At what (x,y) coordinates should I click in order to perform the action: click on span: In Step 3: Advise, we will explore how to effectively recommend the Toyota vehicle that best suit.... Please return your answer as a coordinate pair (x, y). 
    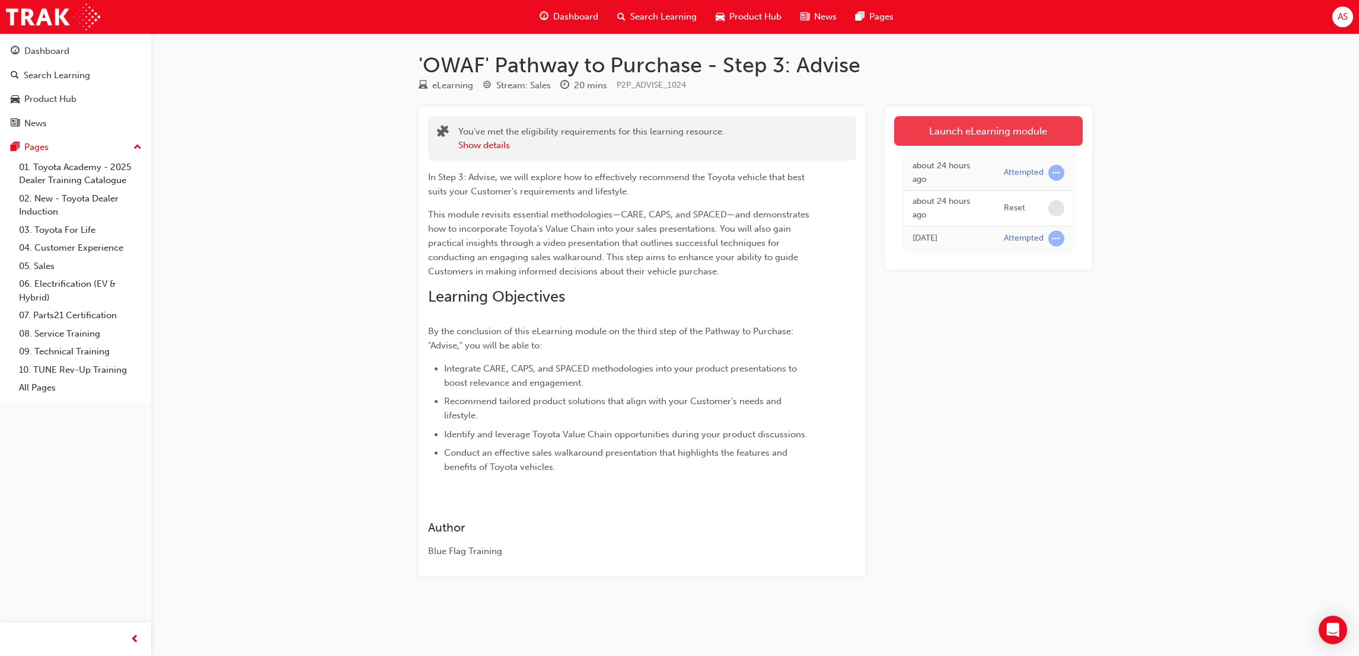
    Looking at the image, I should click on (617, 184).